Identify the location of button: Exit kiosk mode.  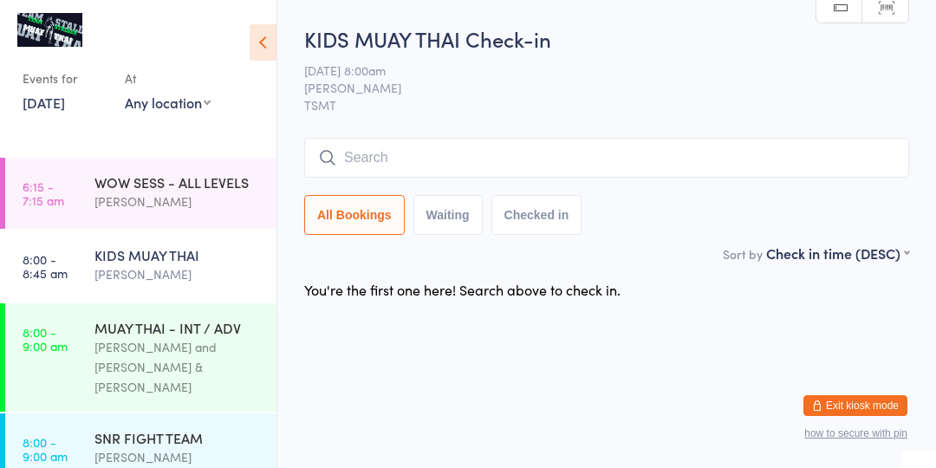
(856, 406).